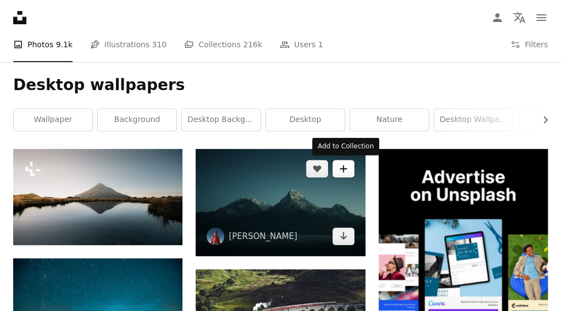 The height and width of the screenshot is (311, 561). I want to click on a: desktop wallpaper, so click(473, 120).